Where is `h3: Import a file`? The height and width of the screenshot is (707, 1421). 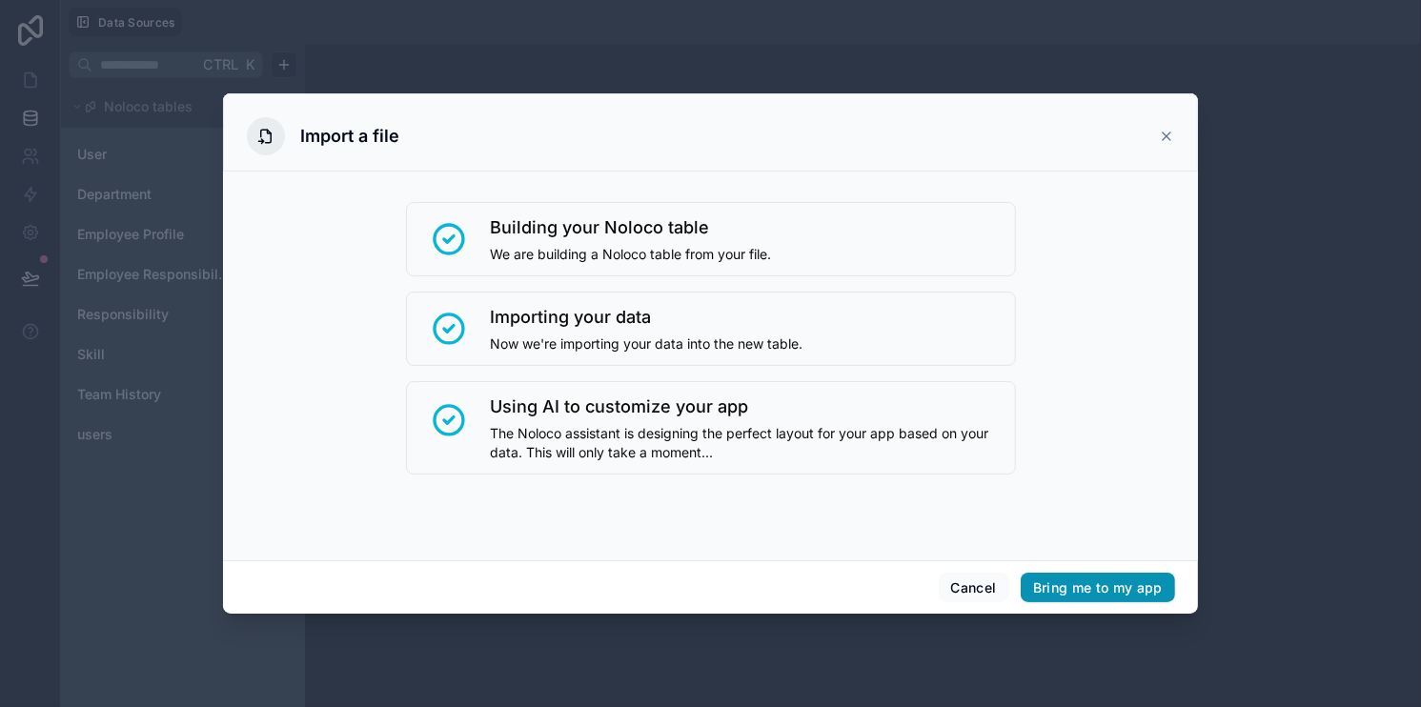
h3: Import a file is located at coordinates (350, 136).